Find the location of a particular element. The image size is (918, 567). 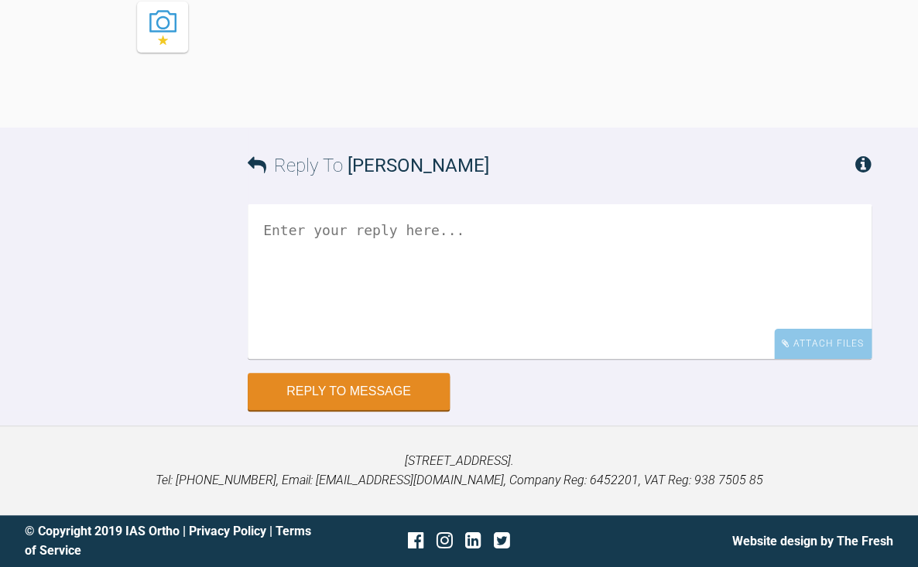

a: Privacy Policy is located at coordinates (227, 531).